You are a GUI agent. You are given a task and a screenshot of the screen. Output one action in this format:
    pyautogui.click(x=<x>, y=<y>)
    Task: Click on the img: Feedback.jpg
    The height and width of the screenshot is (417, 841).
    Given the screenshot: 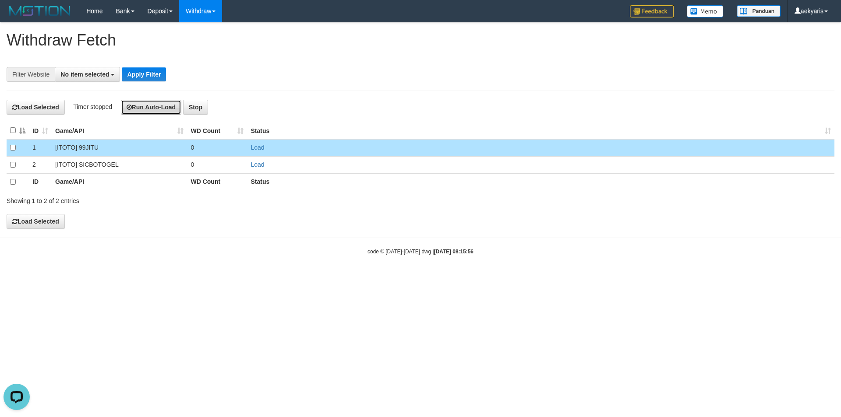 What is the action you would take?
    pyautogui.click(x=652, y=11)
    